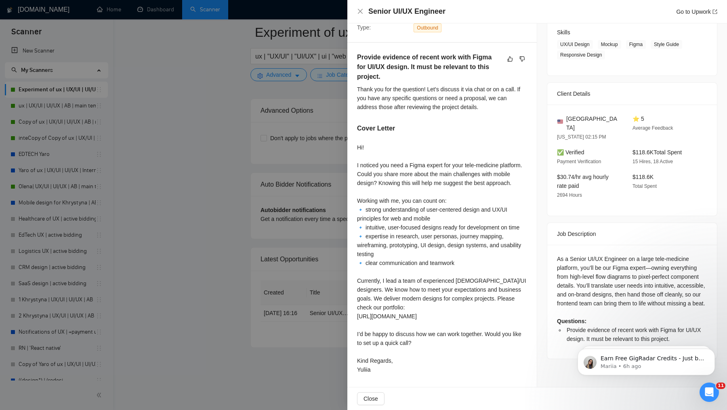 The width and height of the screenshot is (727, 410). What do you see at coordinates (371, 398) in the screenshot?
I see `span: Close` at bounding box center [371, 398].